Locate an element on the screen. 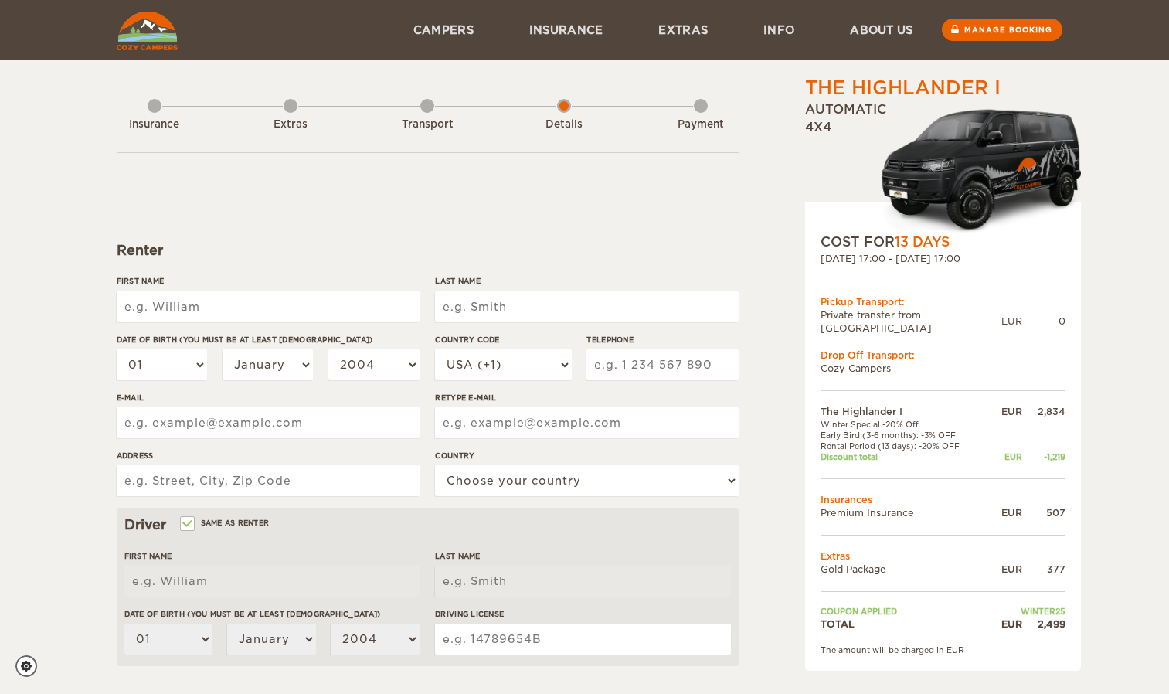 This screenshot has height=694, width=1169. div: Transport is located at coordinates (427, 124).